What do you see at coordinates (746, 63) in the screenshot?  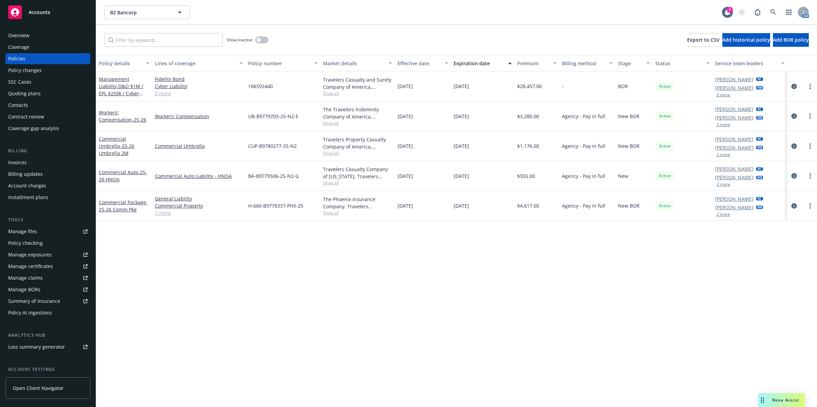 I see `div: Service team leaders` at bounding box center [746, 63].